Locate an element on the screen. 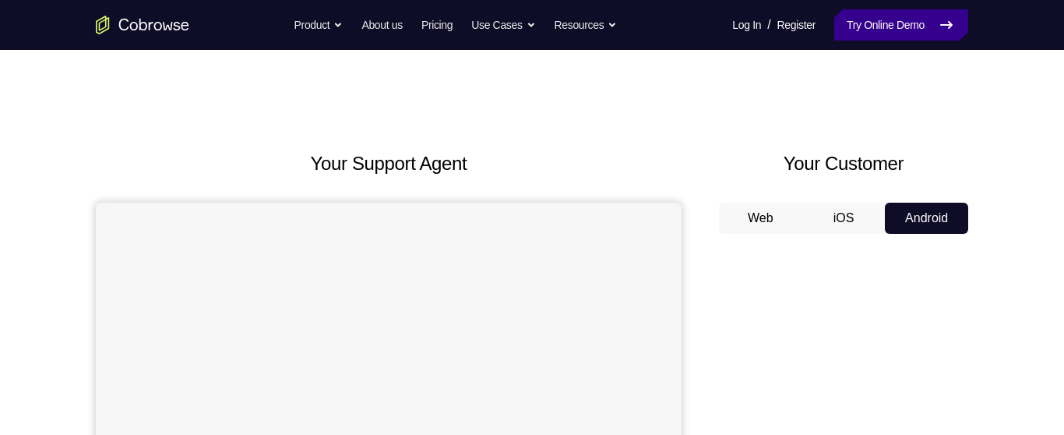 The image size is (1064, 435). button: Android is located at coordinates (926, 218).